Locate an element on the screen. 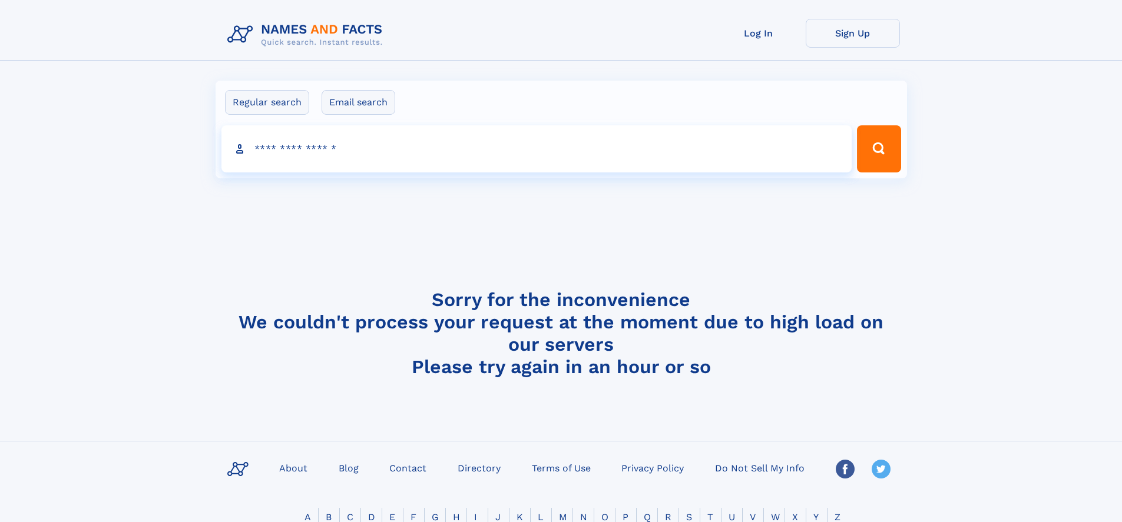 This screenshot has width=1122, height=522. img: Facebook is located at coordinates (845, 469).